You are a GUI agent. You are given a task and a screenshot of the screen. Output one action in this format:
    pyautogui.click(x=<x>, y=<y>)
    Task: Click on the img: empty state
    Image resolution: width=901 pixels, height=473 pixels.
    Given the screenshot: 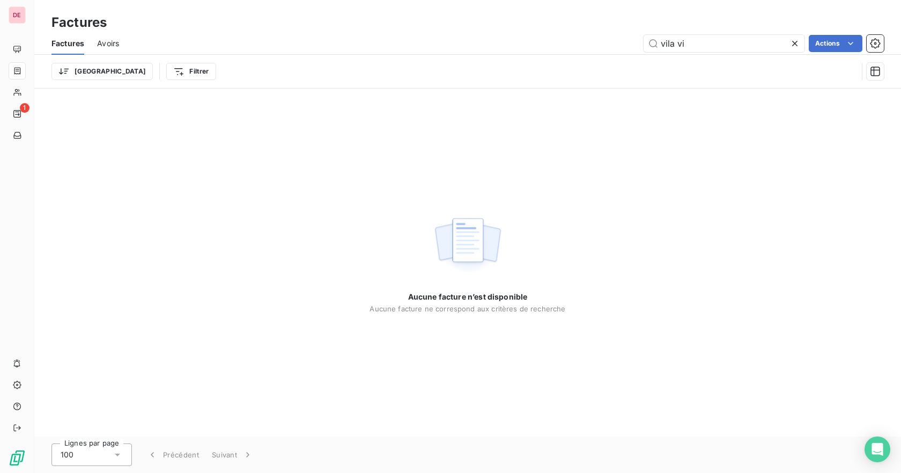 What is the action you would take?
    pyautogui.click(x=468, y=245)
    